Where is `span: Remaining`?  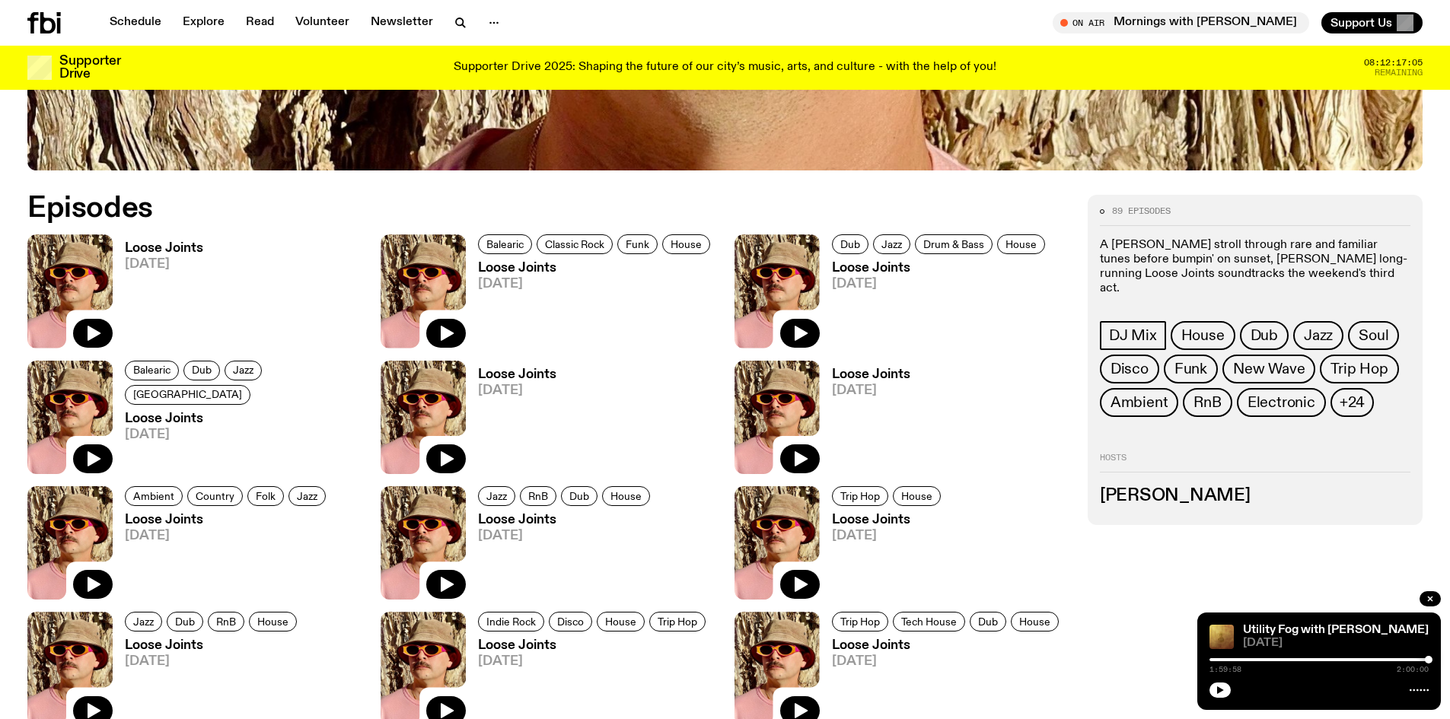 span: Remaining is located at coordinates (1398, 72).